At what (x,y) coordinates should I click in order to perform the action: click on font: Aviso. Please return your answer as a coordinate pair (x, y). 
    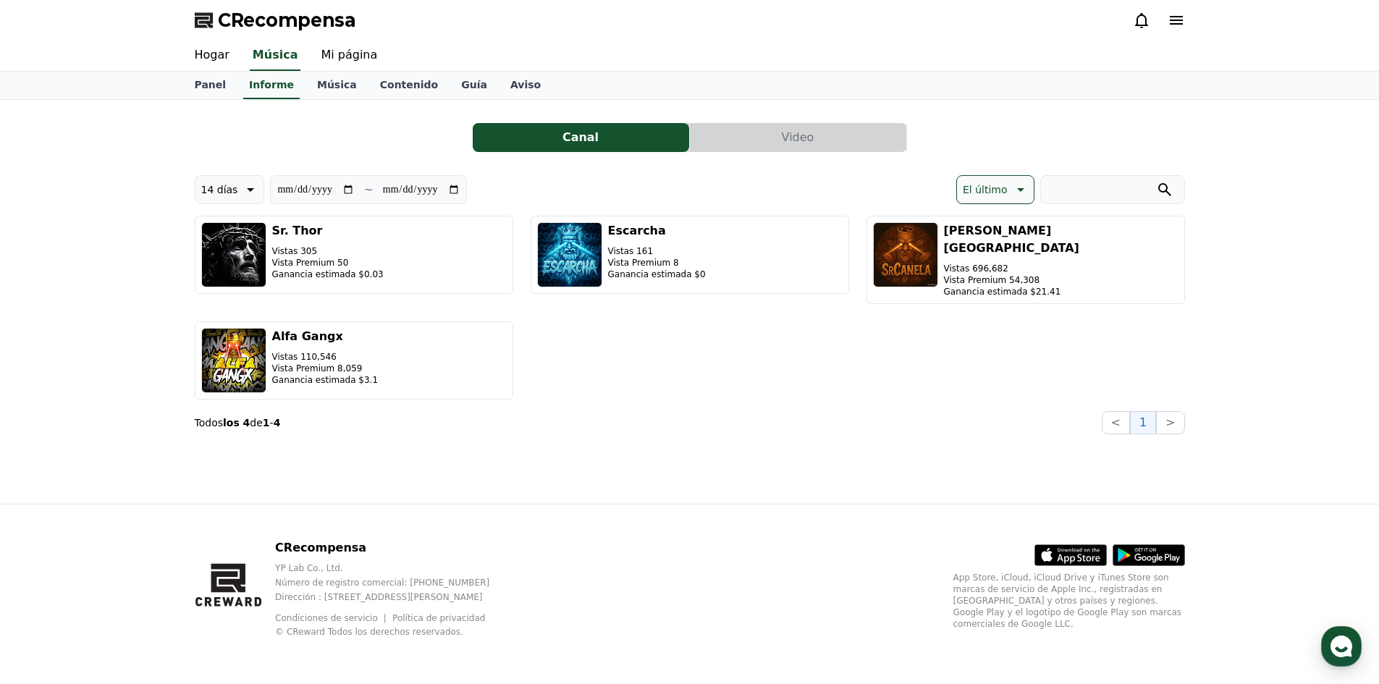
    Looking at the image, I should click on (525, 85).